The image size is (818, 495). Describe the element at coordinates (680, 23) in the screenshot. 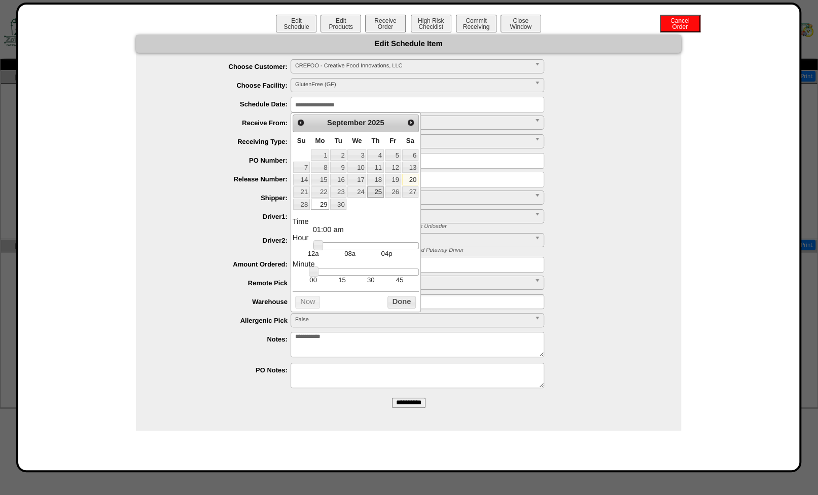

I see `button: CancelOrder` at that location.